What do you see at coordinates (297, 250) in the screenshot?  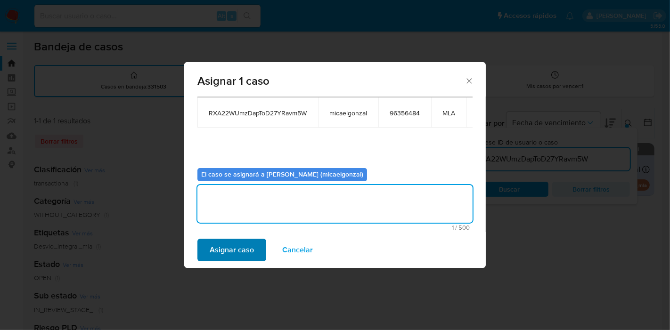 I see `button: Cancelar` at bounding box center [297, 250].